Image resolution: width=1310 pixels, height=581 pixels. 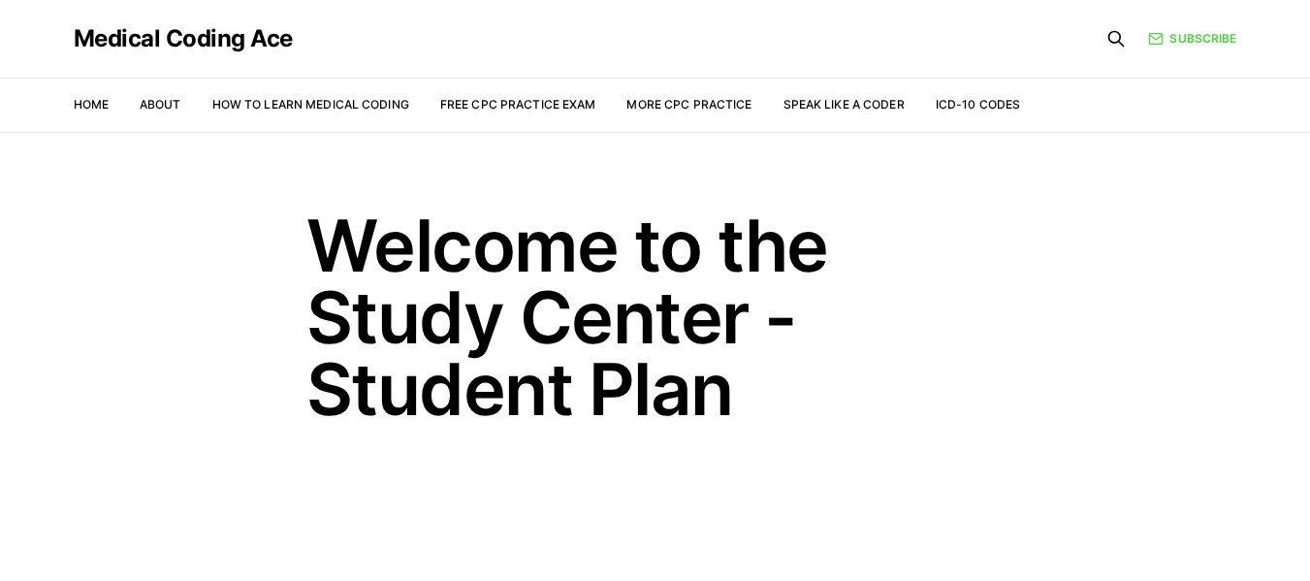 I want to click on a: About, so click(x=160, y=104).